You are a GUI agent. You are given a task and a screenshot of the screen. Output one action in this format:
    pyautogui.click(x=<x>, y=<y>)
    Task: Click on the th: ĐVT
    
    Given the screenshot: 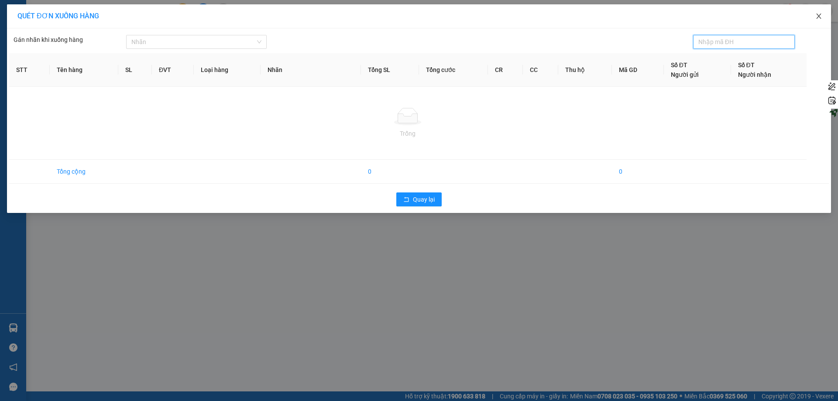 What is the action you would take?
    pyautogui.click(x=173, y=70)
    